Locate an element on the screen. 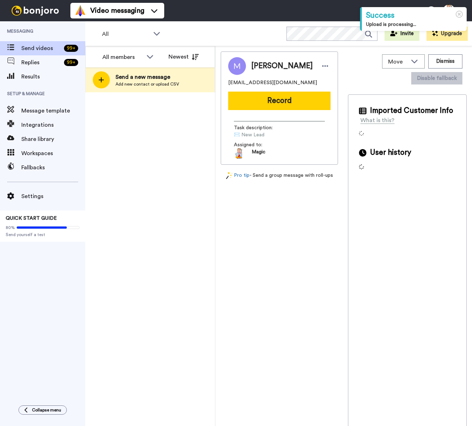 The image size is (472, 426). div: Success is located at coordinates (414, 15).